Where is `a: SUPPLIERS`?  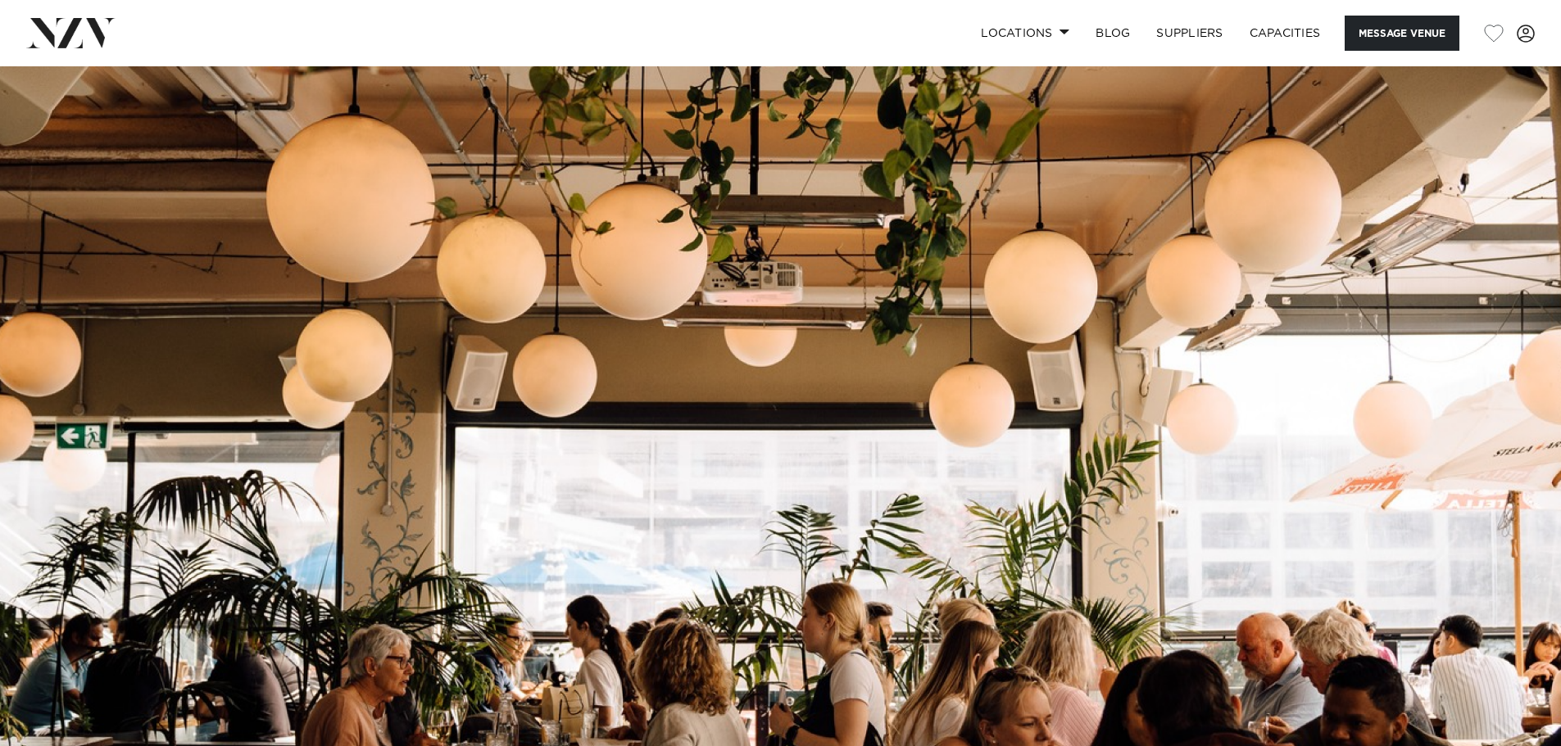
a: SUPPLIERS is located at coordinates (1189, 33).